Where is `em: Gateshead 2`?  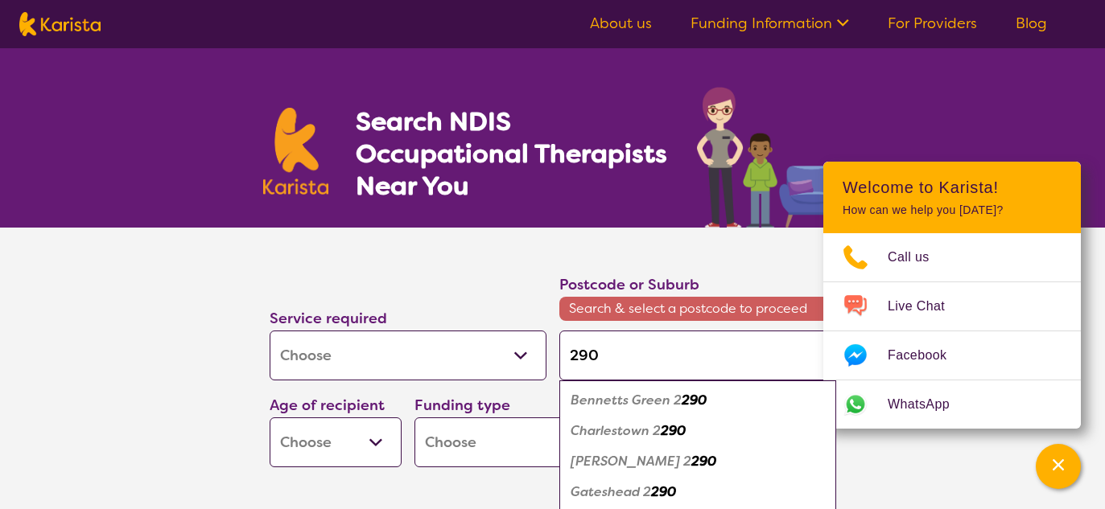
em: Gateshead 2 is located at coordinates (611, 492).